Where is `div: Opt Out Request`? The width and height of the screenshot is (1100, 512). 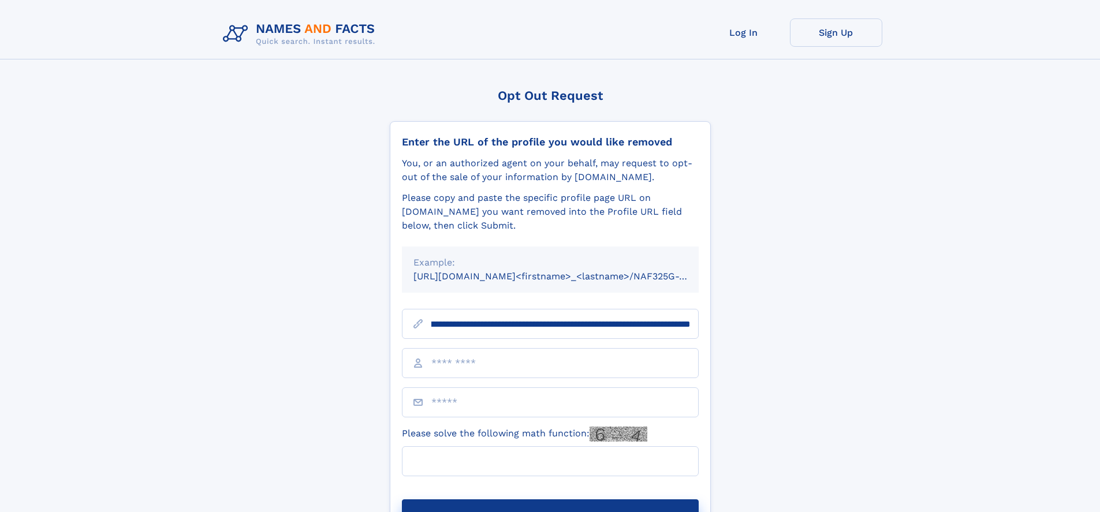 div: Opt Out Request is located at coordinates (550, 95).